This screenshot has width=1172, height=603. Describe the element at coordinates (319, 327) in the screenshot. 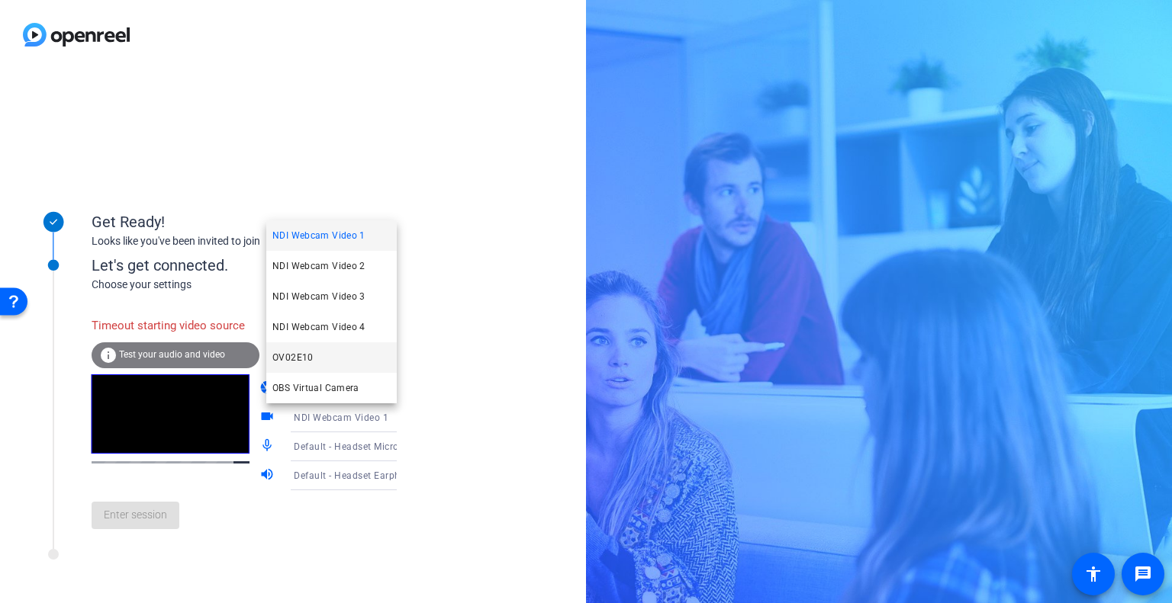

I see `span: NDI Webcam Video 4` at that location.